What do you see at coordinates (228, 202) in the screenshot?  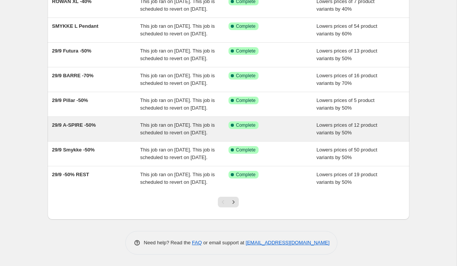 I see `nav: Pagination` at bounding box center [228, 202].